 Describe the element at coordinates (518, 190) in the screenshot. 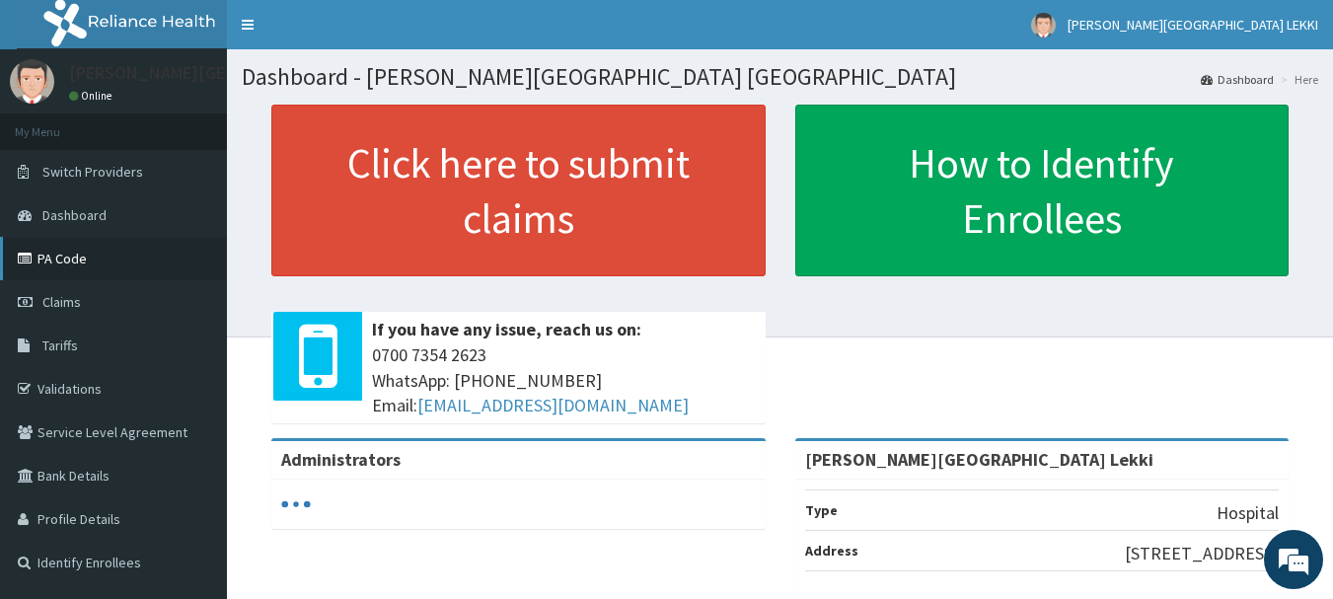

I see `a: Click here to submit claims` at that location.